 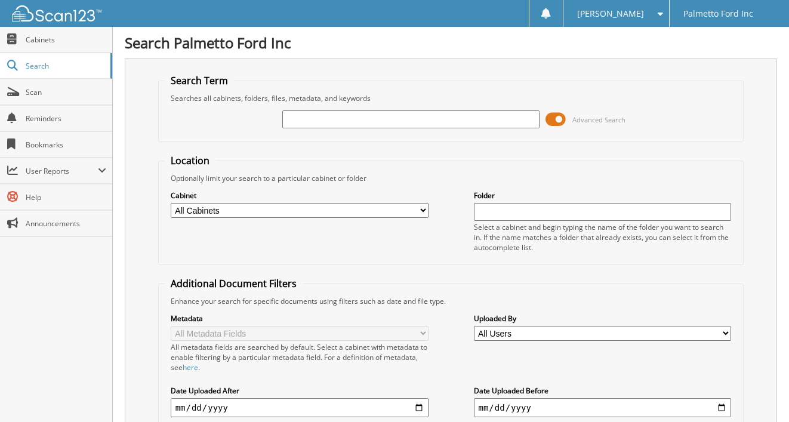 I want to click on span: Bookmarks, so click(x=66, y=144).